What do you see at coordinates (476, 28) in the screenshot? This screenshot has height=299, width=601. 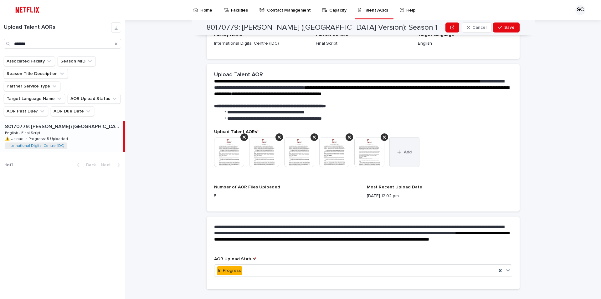 I see `button: Cancel` at bounding box center [476, 28].